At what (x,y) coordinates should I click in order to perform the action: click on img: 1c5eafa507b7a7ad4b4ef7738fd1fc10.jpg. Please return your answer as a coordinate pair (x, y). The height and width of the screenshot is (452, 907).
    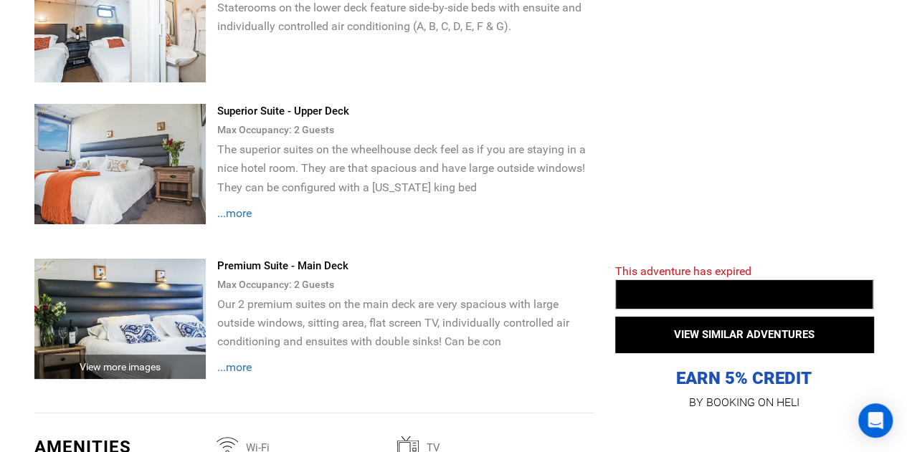
    Looking at the image, I should click on (120, 319).